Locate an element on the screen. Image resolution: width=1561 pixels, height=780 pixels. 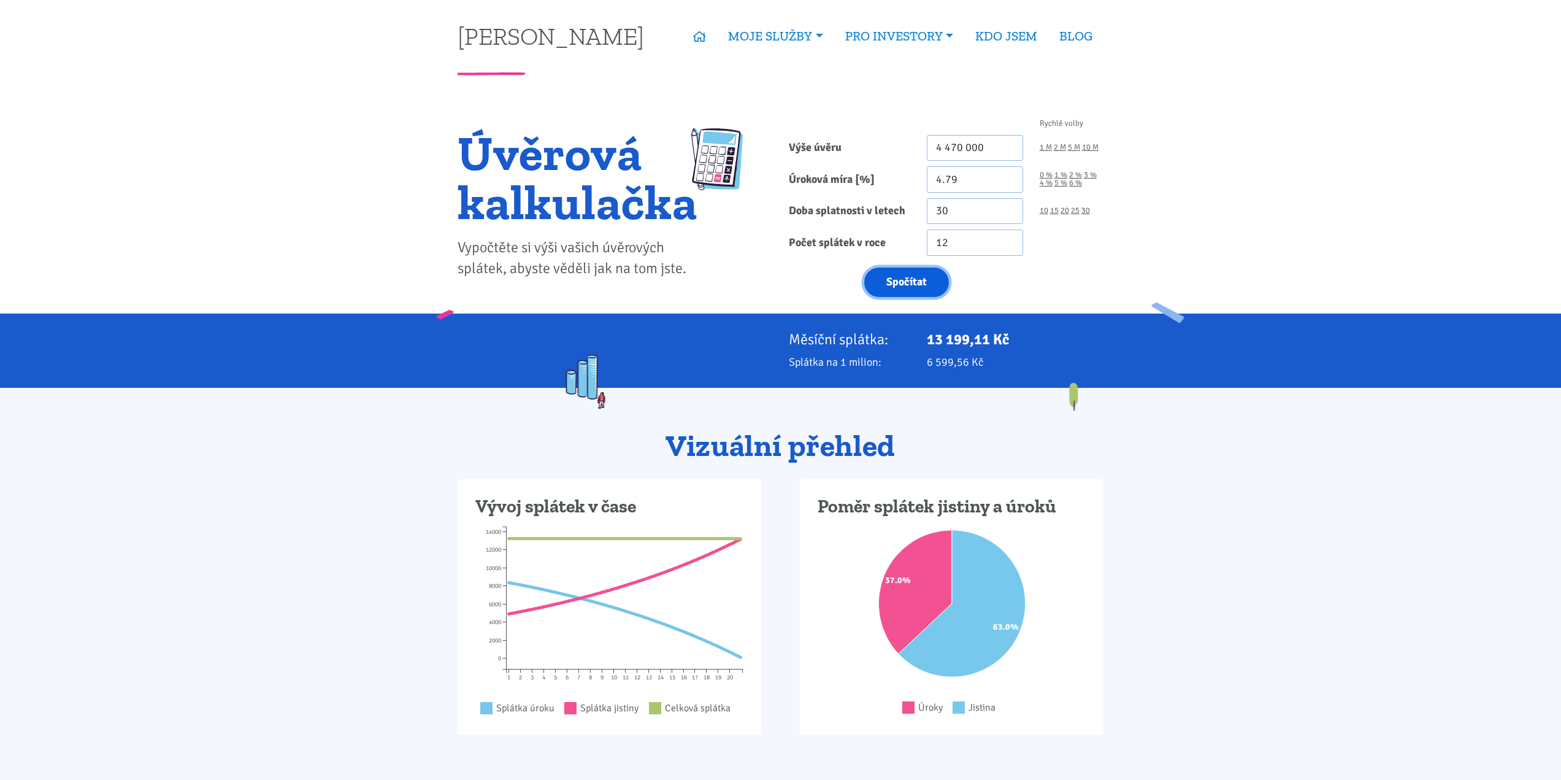
tspan: 16 is located at coordinates (684, 677).